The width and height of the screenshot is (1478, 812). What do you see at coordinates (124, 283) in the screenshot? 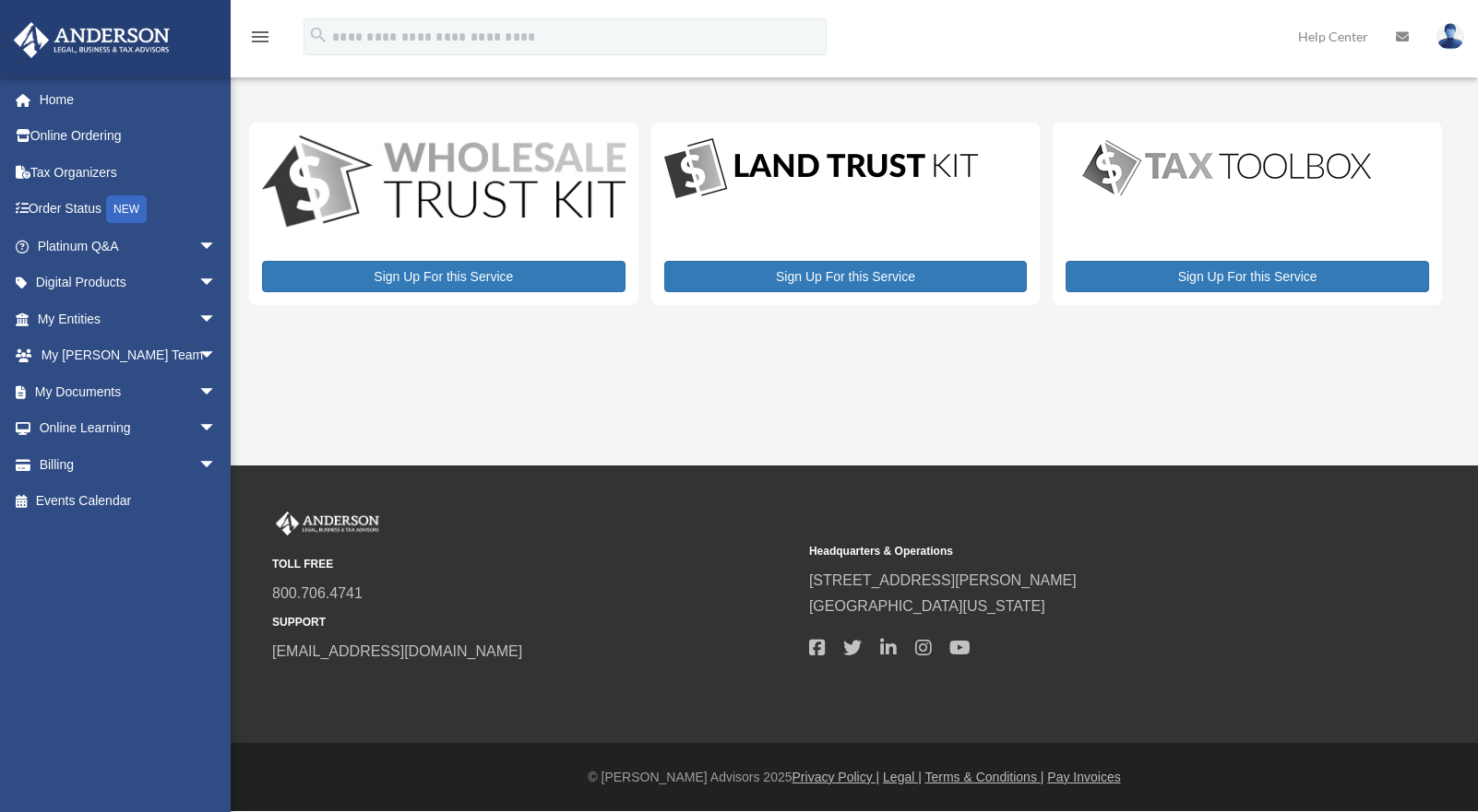
I see `a: Digital Productsarrow_drop_down` at bounding box center [124, 283].